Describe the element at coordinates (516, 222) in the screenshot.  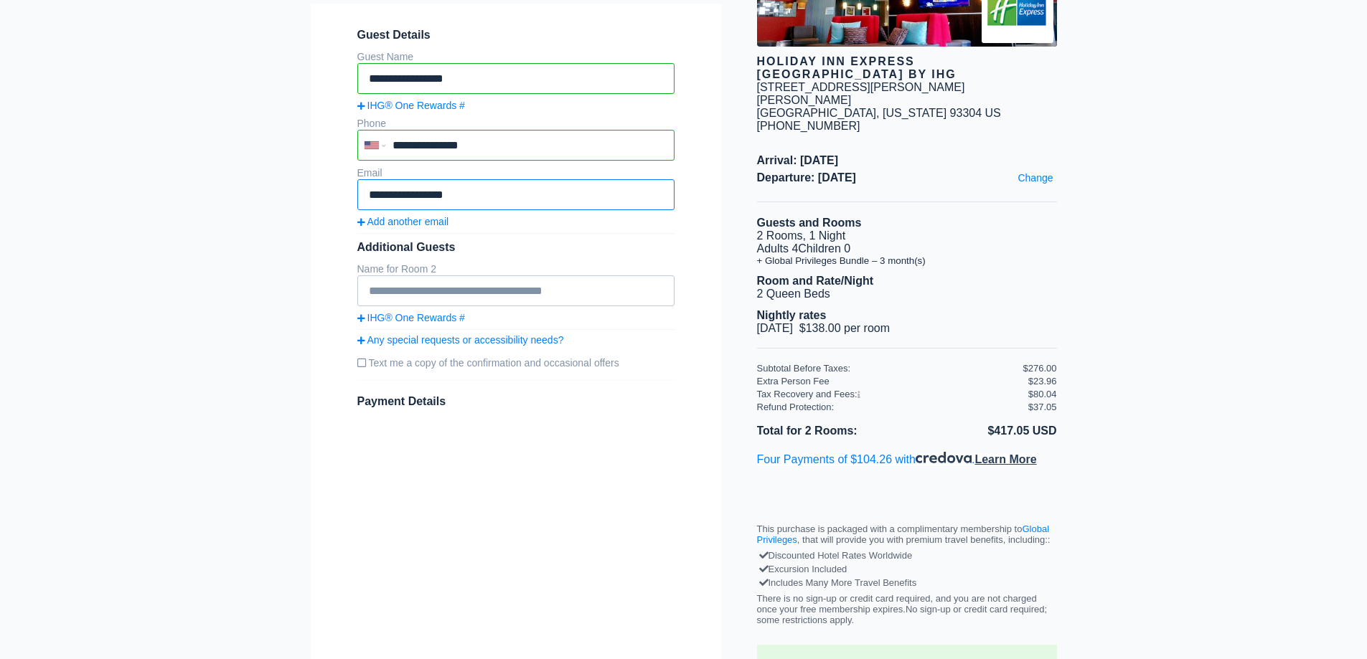
I see `a: Add another email` at that location.